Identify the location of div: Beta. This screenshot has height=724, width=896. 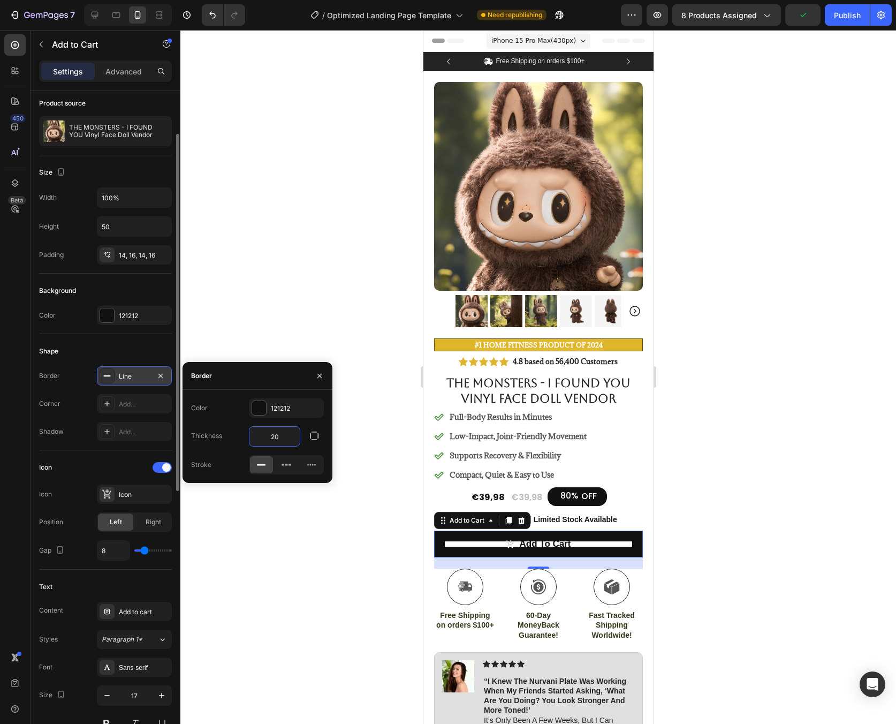
(17, 200).